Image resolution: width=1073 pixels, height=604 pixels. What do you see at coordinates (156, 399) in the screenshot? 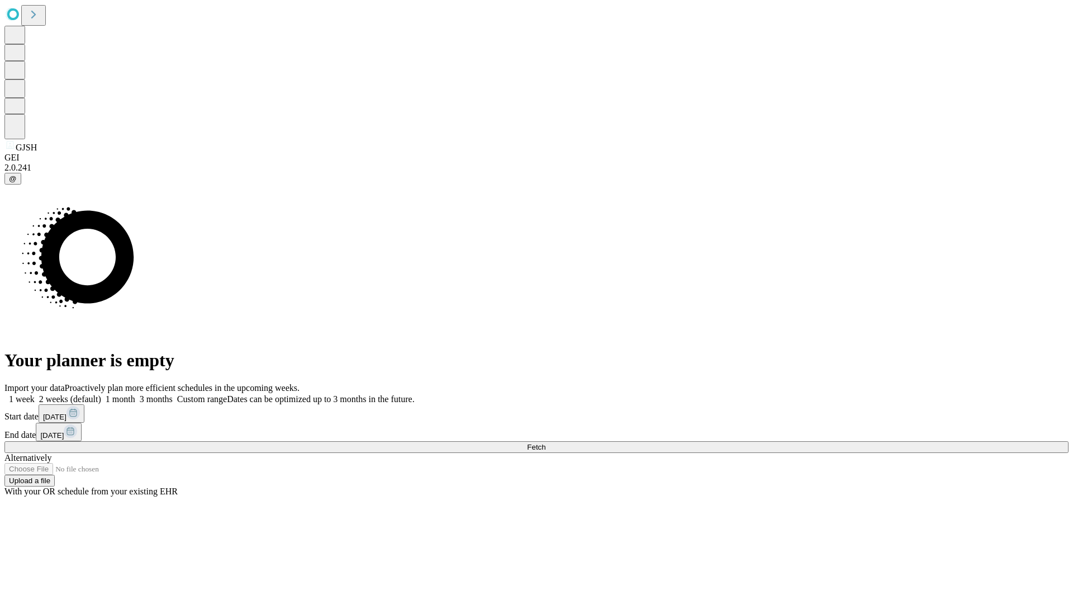
I see `span: 3 months` at bounding box center [156, 399].